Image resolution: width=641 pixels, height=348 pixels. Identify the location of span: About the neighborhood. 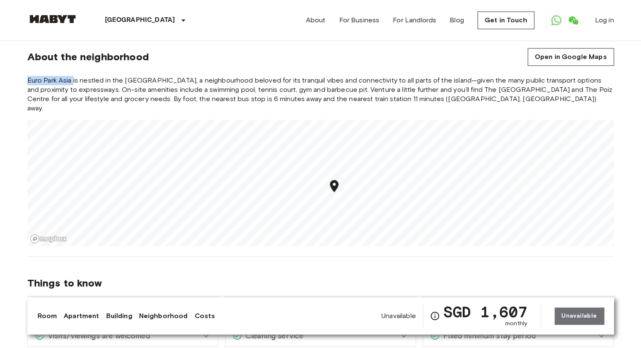
(88, 57).